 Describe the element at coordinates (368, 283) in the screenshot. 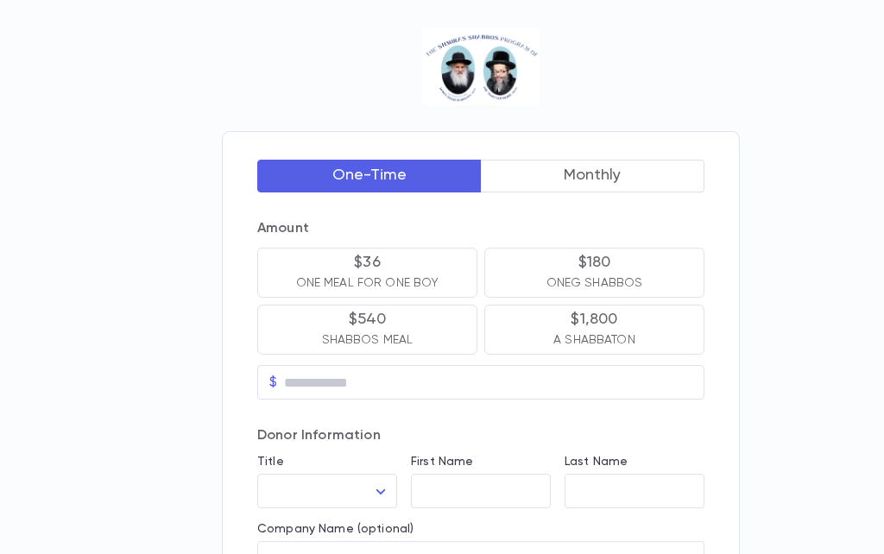

I see `p: ONE MEAL FOR ONE BOY` at that location.